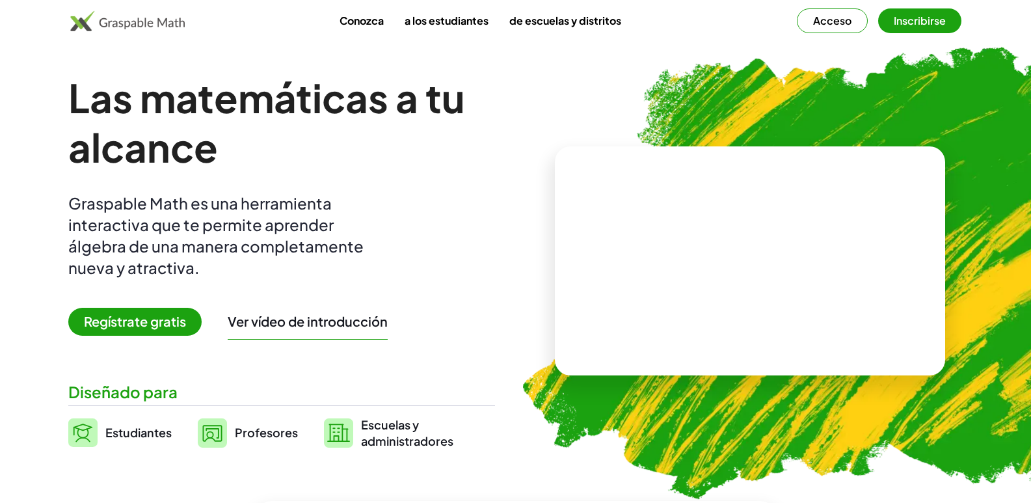  What do you see at coordinates (832, 20) in the screenshot?
I see `font: Acceso` at bounding box center [832, 20].